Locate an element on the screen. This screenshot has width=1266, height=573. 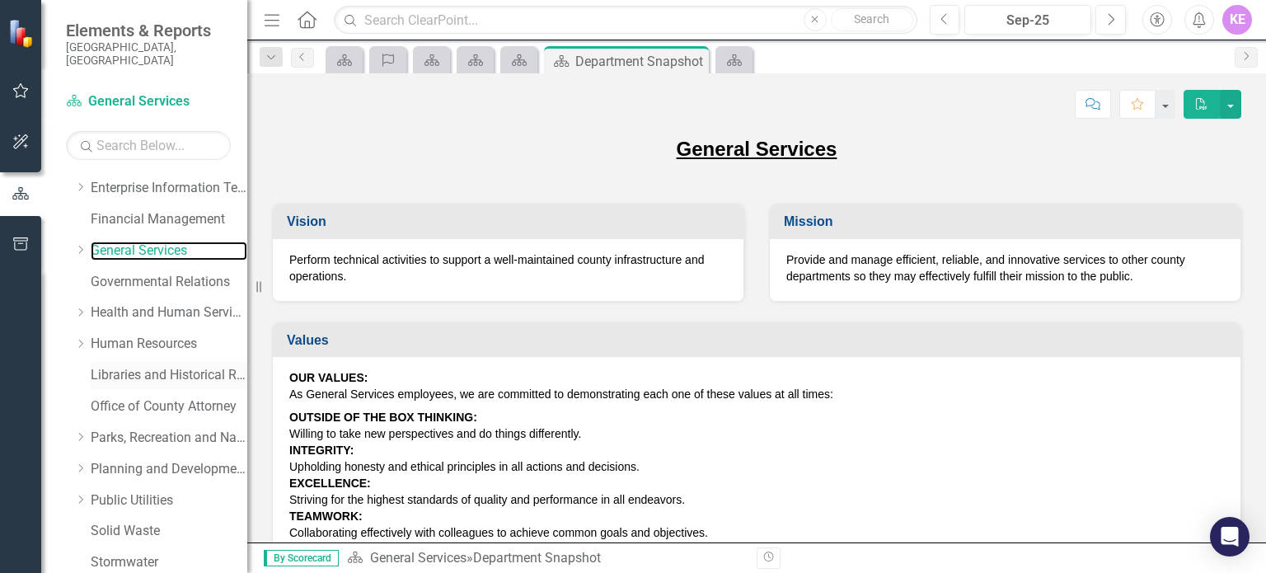
h3: Vision is located at coordinates (511, 222).